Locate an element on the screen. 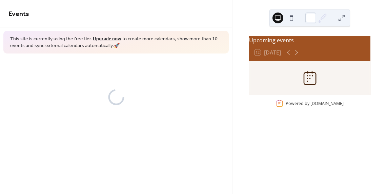 This screenshot has height=194, width=387. div: Upcoming events is located at coordinates (310, 40).